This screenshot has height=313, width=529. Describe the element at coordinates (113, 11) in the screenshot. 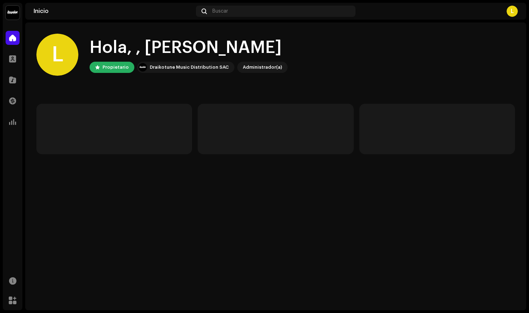

I see `div: Inicio` at that location.